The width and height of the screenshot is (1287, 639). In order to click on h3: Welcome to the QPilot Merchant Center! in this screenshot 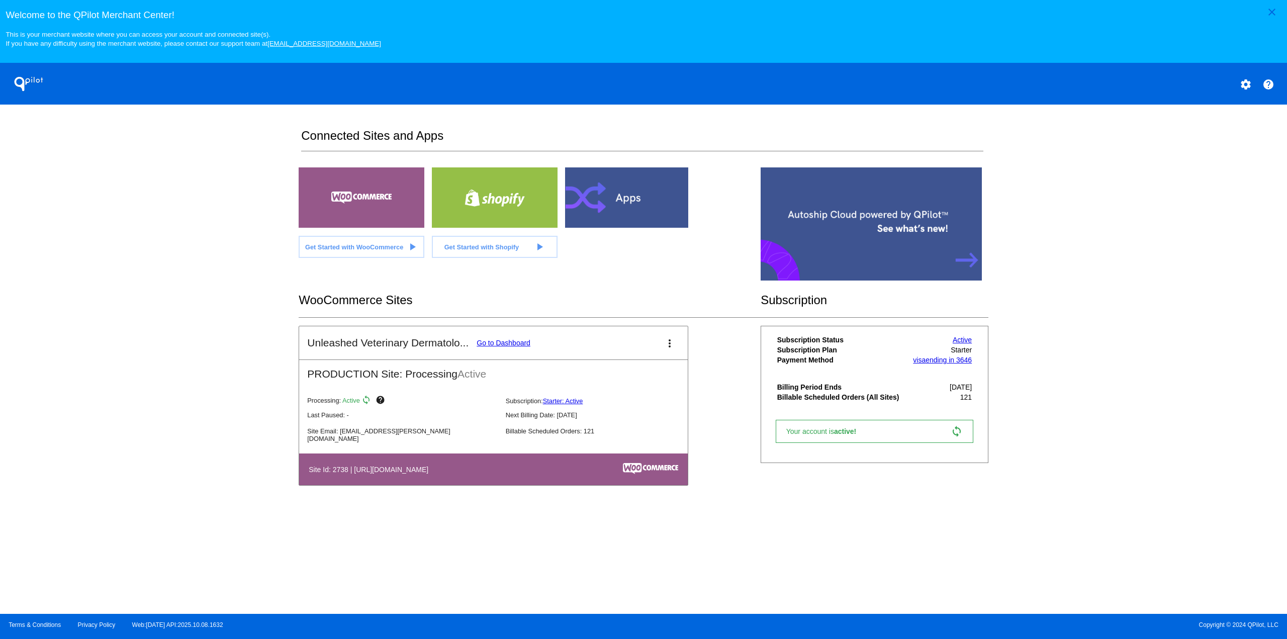, I will do `click(643, 15)`.